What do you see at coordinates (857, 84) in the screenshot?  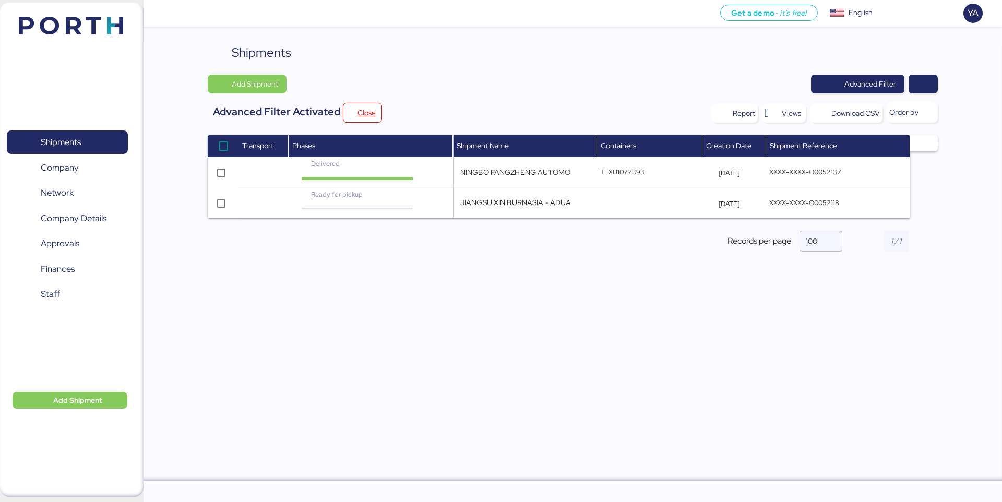 I see `button: Advanced Filter` at bounding box center [857, 84].